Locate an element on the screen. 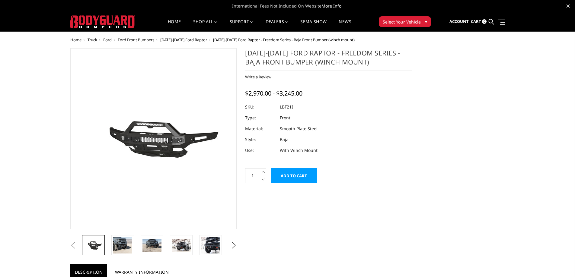 The width and height of the screenshot is (575, 277). a: Cart 0 is located at coordinates (479, 22).